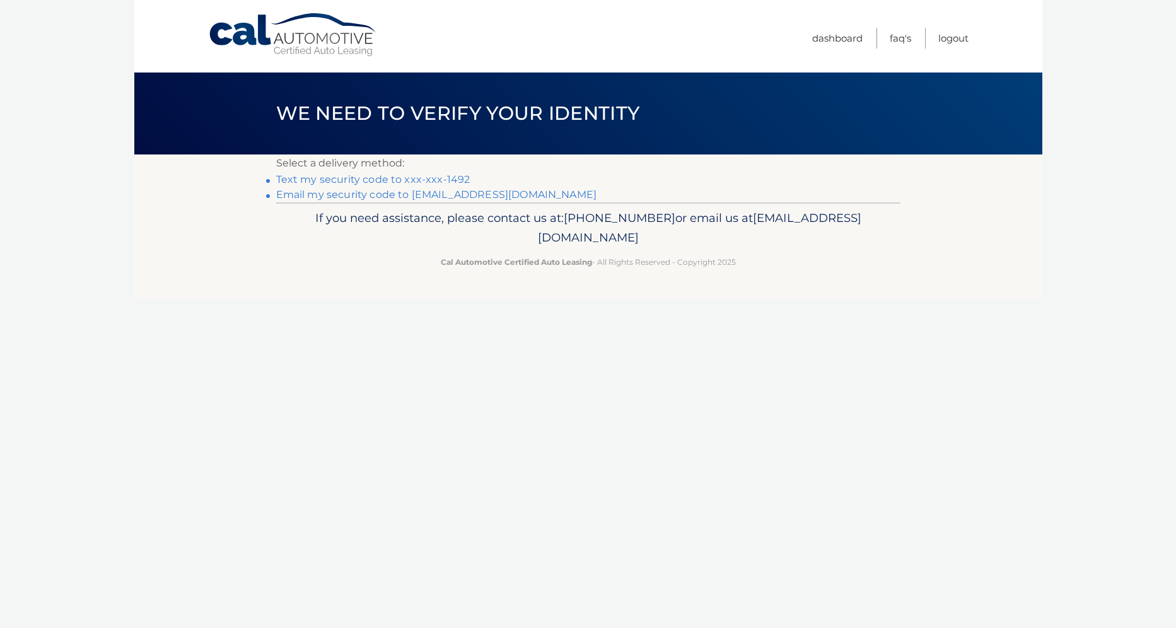 Image resolution: width=1176 pixels, height=628 pixels. What do you see at coordinates (458, 113) in the screenshot?
I see `span: We need to verify your identity` at bounding box center [458, 113].